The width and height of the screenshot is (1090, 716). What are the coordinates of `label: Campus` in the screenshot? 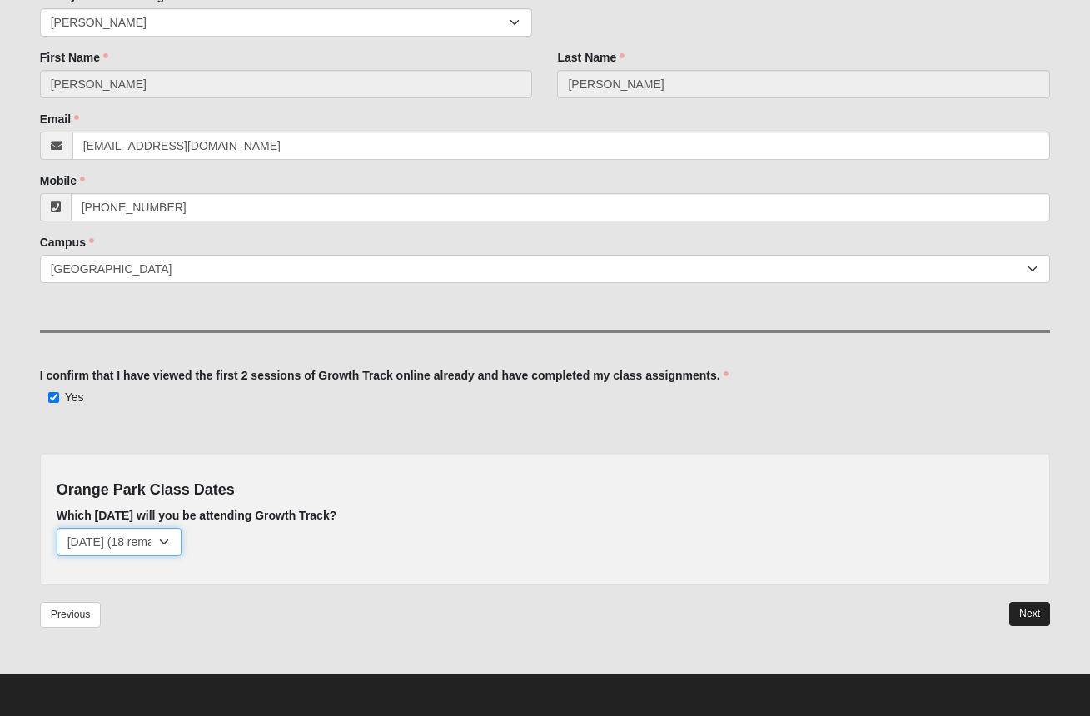 It's located at (67, 242).